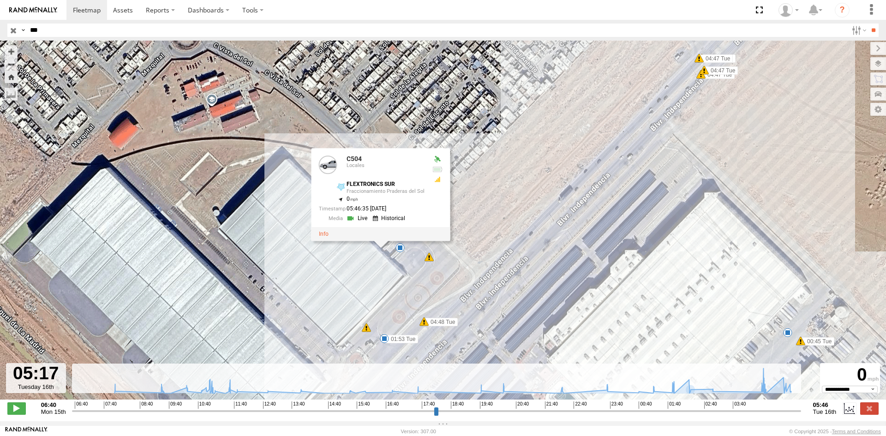  What do you see at coordinates (522, 405) in the screenshot?
I see `span: 20:40` at bounding box center [522, 405].